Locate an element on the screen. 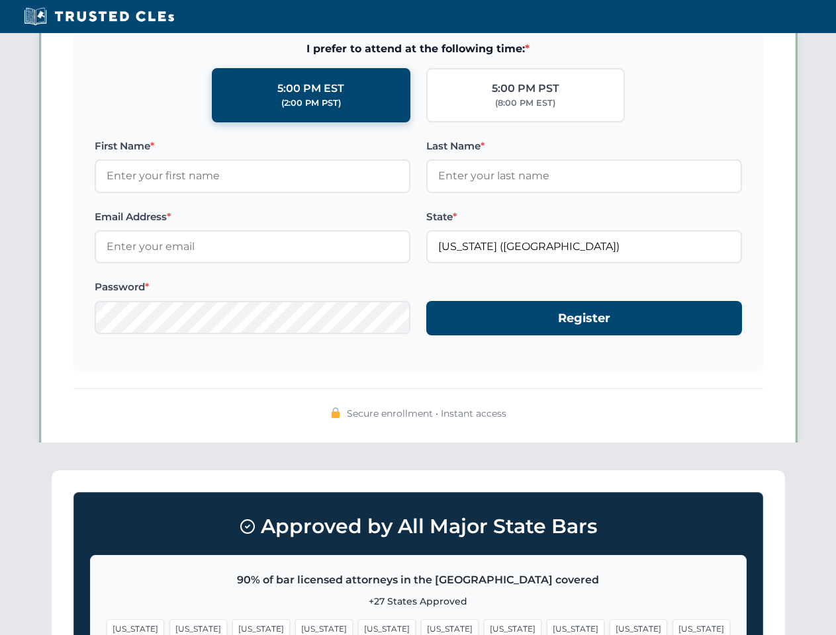 Image resolution: width=836 pixels, height=635 pixels. p: +27 States Approved is located at coordinates (418, 601).